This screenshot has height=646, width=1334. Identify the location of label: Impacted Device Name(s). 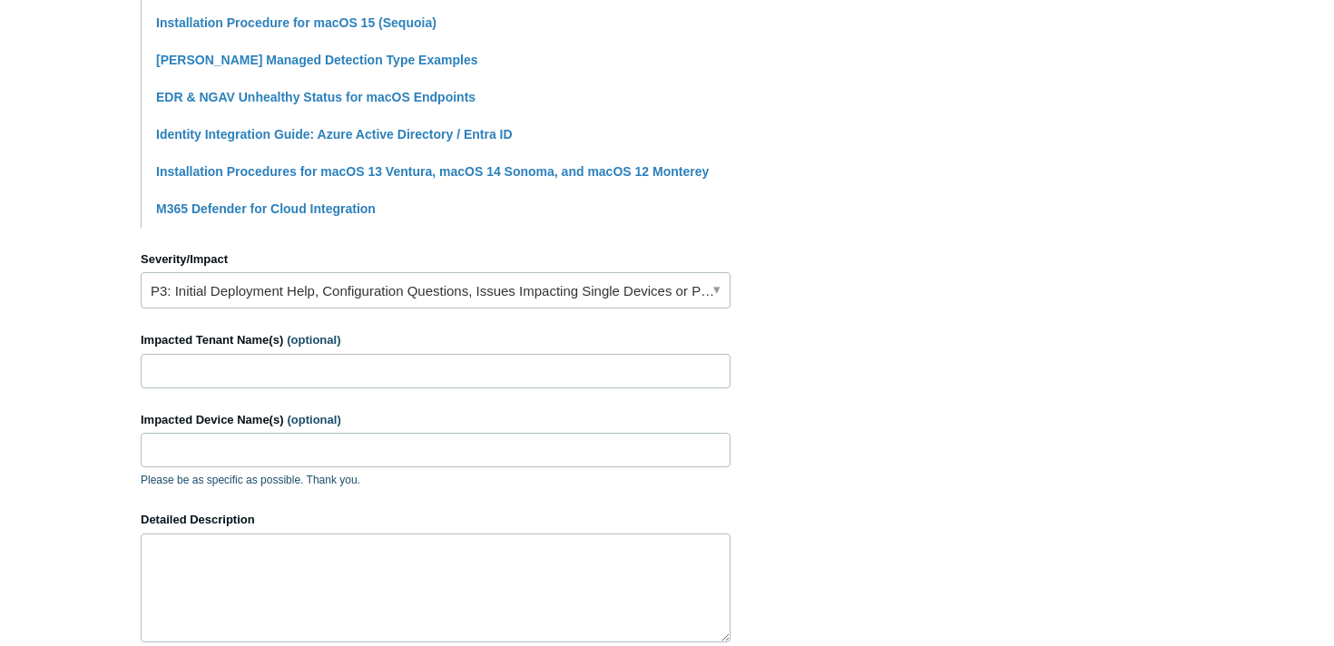
(436, 420).